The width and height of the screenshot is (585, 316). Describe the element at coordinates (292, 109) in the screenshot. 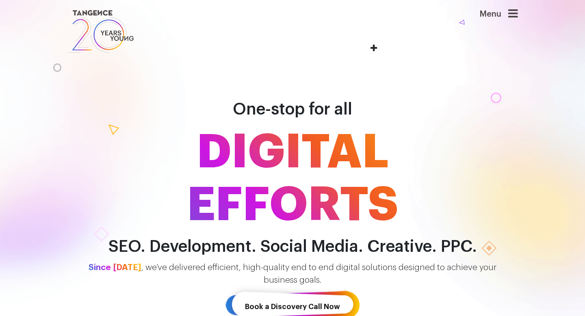

I see `span: One-stop for all` at that location.